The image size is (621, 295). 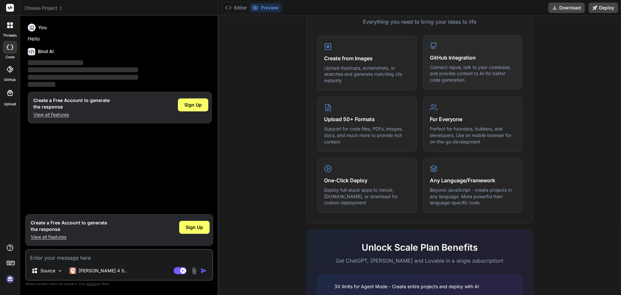 I want to click on p: Hello, so click(x=120, y=39).